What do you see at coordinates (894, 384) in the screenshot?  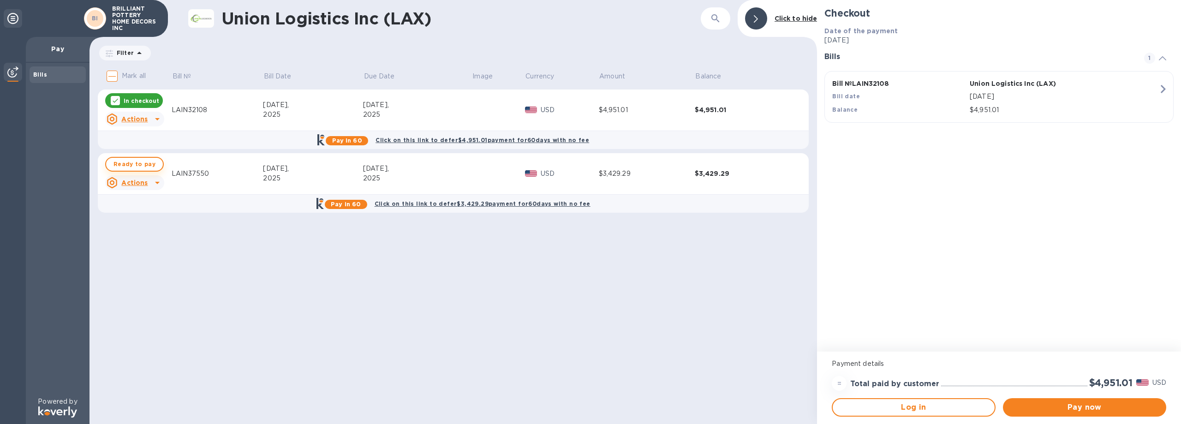 I see `h3: Total paid by customer` at bounding box center [894, 384].